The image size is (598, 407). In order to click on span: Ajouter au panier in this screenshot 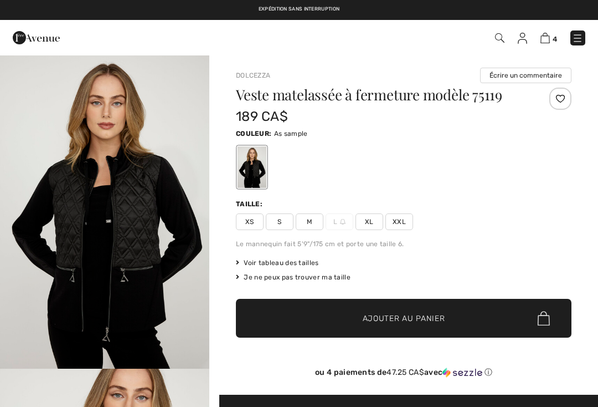, I will do `click(404, 318)`.